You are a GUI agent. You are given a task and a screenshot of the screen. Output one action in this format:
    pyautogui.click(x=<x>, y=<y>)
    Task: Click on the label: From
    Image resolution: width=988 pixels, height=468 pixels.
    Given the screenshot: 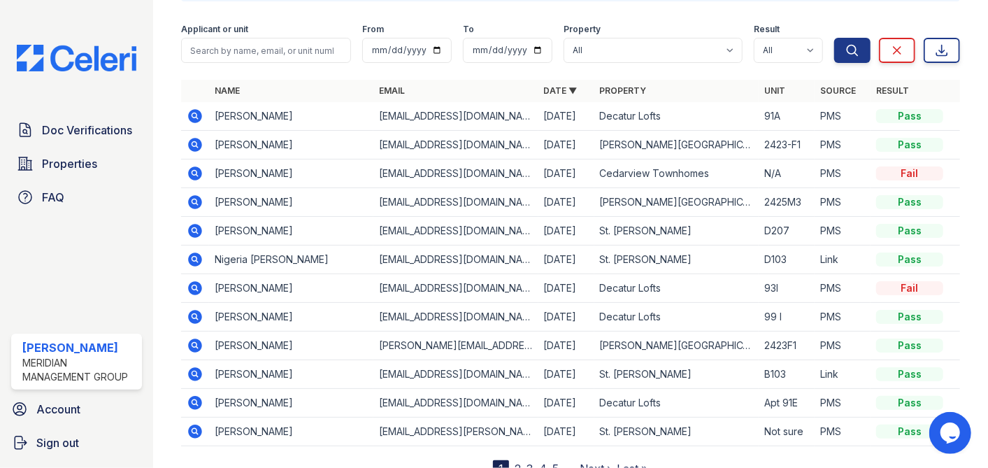 What is the action you would take?
    pyautogui.click(x=373, y=29)
    